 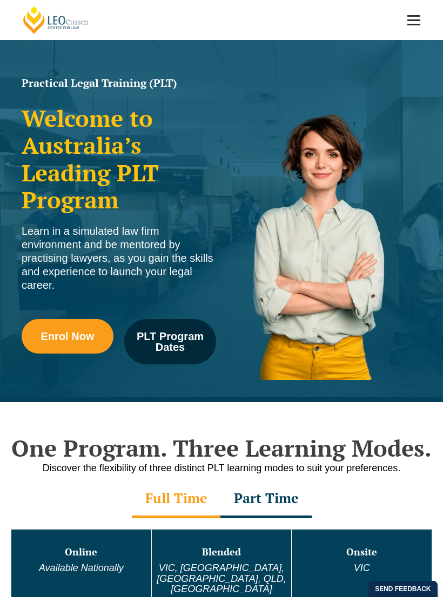 What do you see at coordinates (362, 568) in the screenshot?
I see `em: VIC` at bounding box center [362, 568].